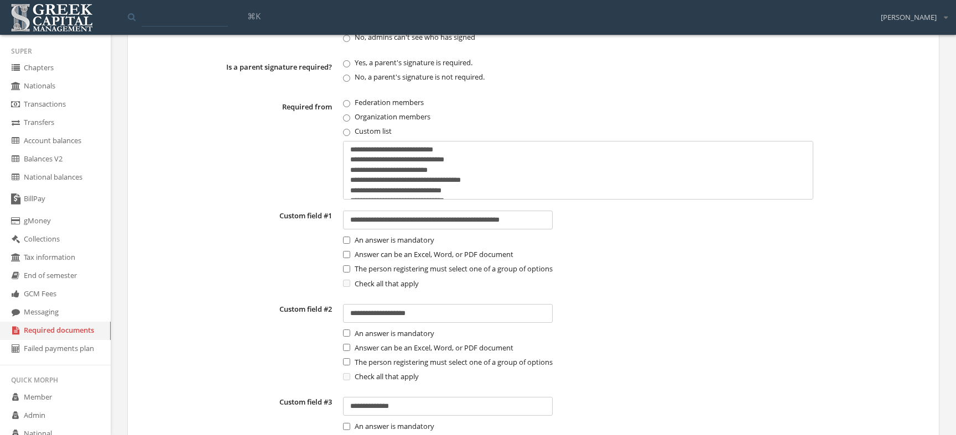 The height and width of the screenshot is (435, 956). I want to click on label: Required from, so click(239, 148).